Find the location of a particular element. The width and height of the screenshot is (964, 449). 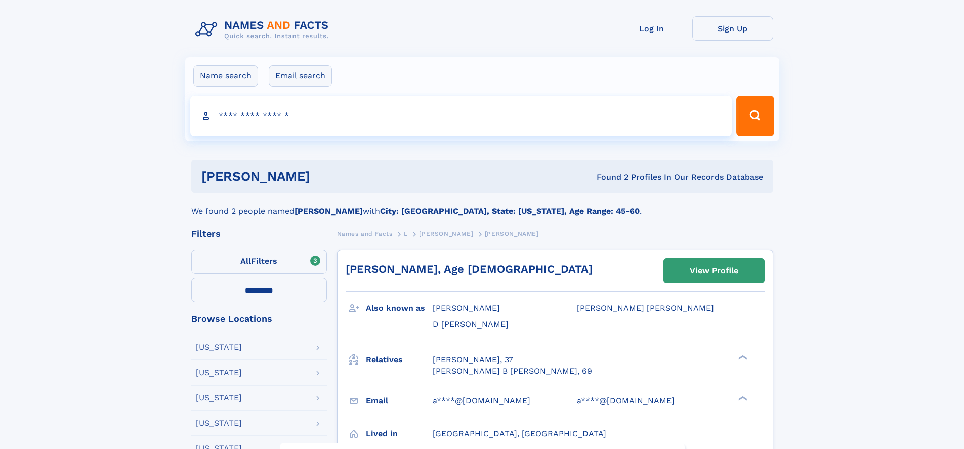

a: Sign Up is located at coordinates (733, 28).